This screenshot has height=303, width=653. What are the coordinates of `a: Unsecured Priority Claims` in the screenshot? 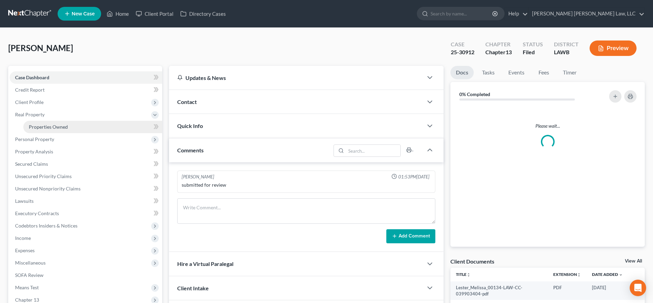 It's located at (86, 176).